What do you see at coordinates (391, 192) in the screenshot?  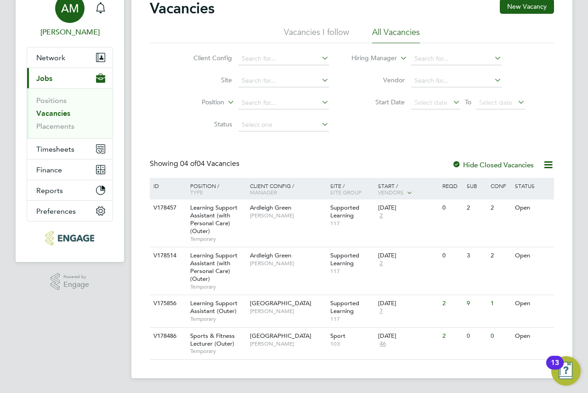 I see `span: Vendors` at bounding box center [391, 192].